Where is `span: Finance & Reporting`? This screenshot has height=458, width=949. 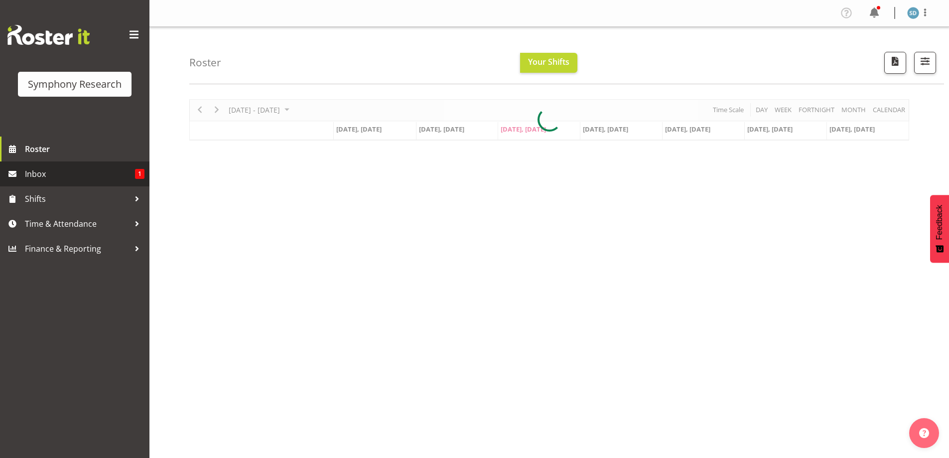 span: Finance & Reporting is located at coordinates (77, 249).